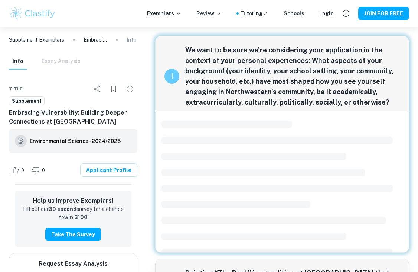 The width and height of the screenshot is (418, 272). What do you see at coordinates (75, 141) in the screenshot?
I see `h6: Environmental Science - 2024/2025` at bounding box center [75, 141].